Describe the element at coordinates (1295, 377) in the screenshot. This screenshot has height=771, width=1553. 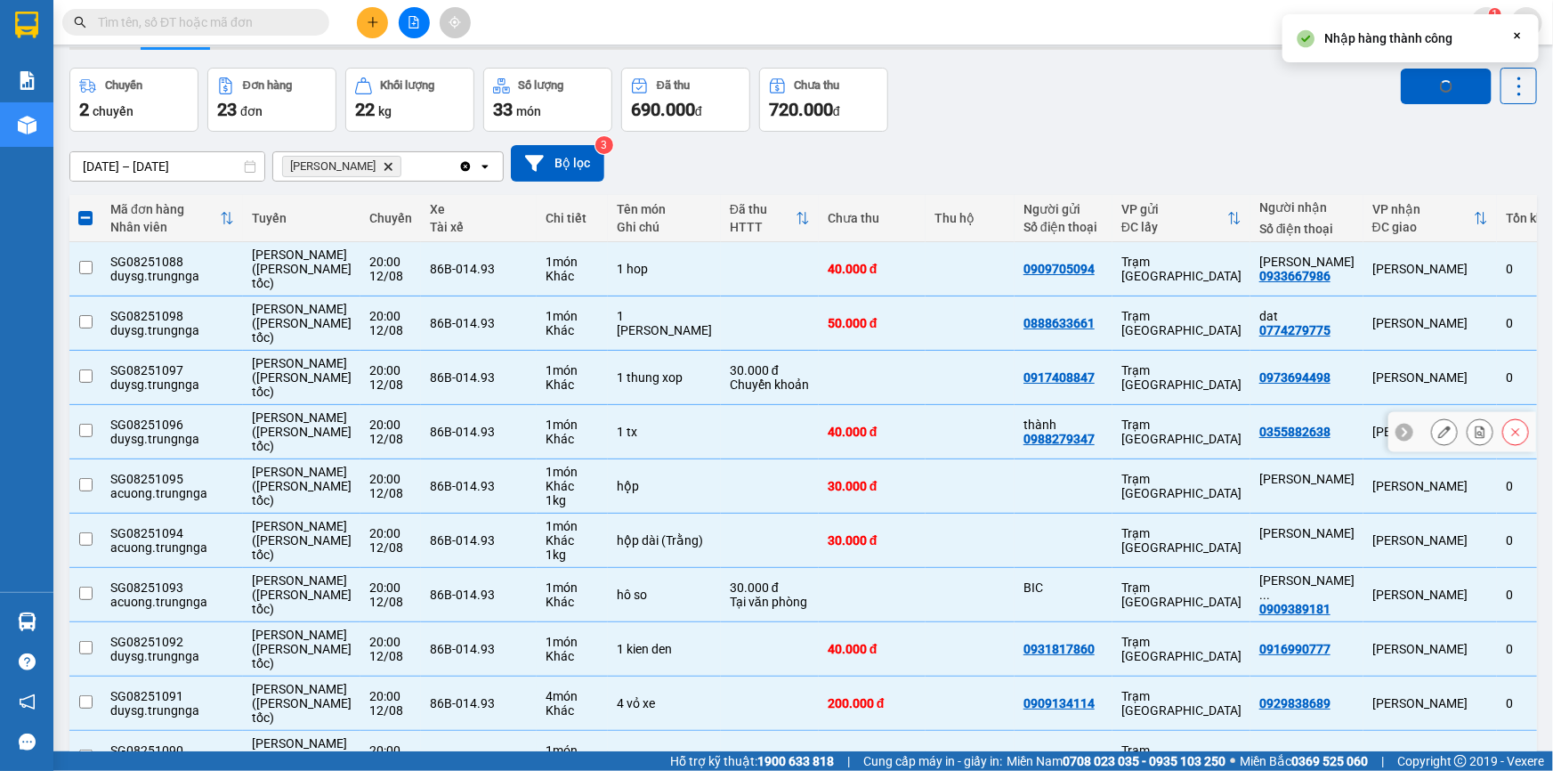
I see `div: 0973694498` at that location.